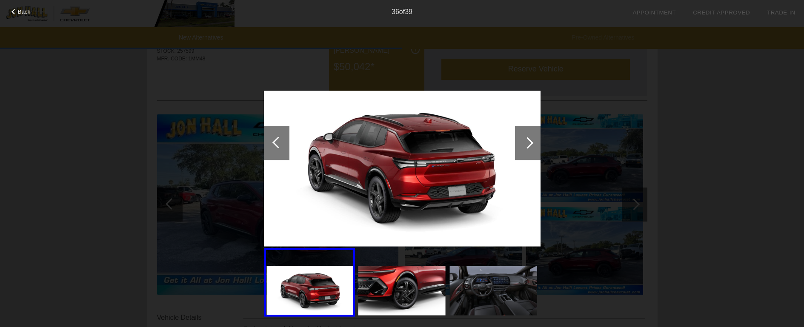  Describe the element at coordinates (395, 11) in the screenshot. I see `span: 36` at that location.